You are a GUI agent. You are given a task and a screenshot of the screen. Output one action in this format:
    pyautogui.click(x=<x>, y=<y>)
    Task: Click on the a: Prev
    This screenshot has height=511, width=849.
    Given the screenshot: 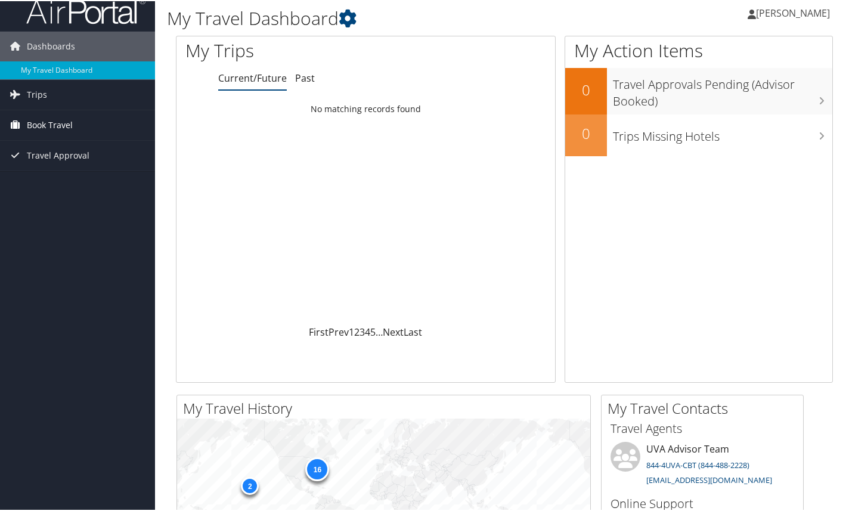 What is the action you would take?
    pyautogui.click(x=339, y=331)
    